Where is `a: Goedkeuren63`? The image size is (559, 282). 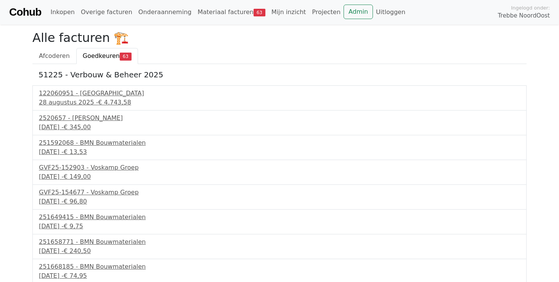 a: Goedkeuren63 is located at coordinates (107, 56).